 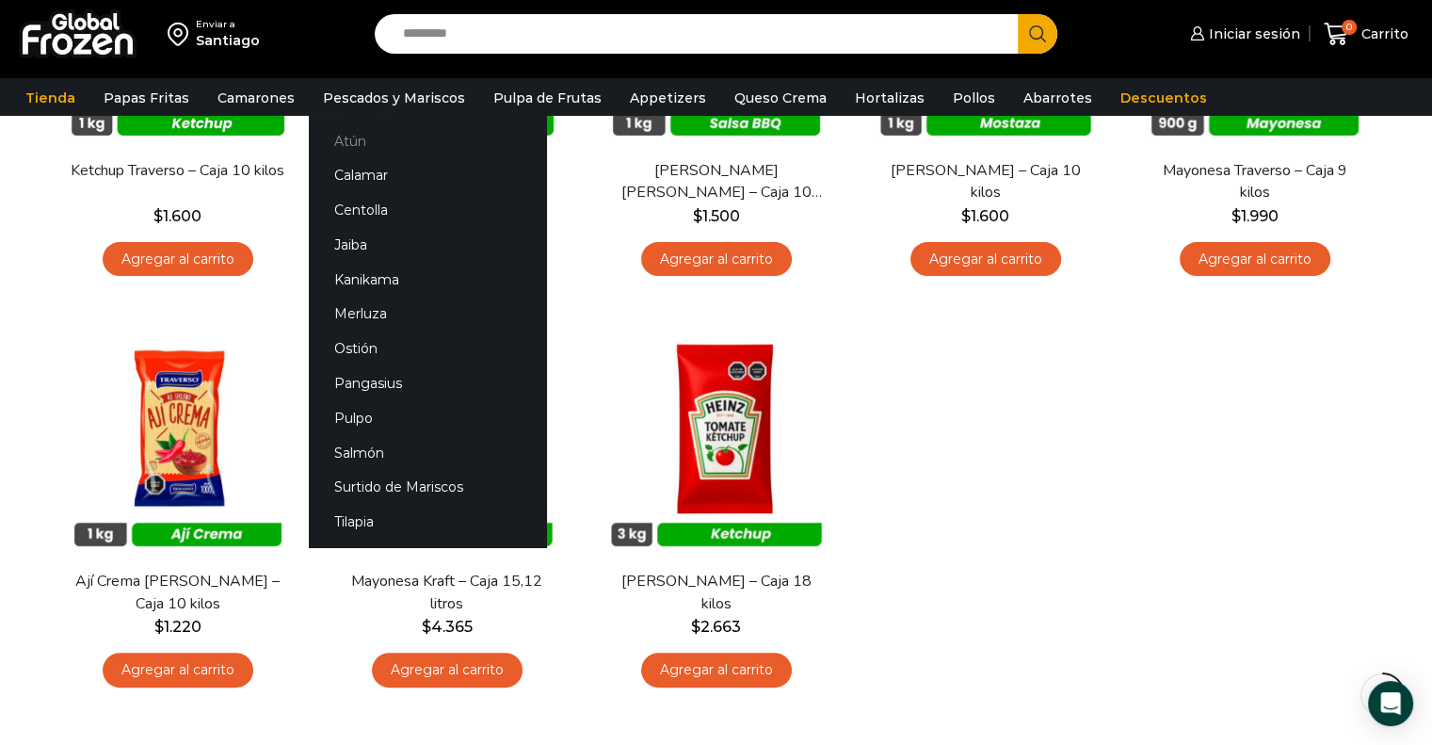 What do you see at coordinates (178, 259) in the screenshot?
I see `a: Agregar al carrito: “Ketchup Traverso - Caja 10 kilos”` at bounding box center [178, 259].